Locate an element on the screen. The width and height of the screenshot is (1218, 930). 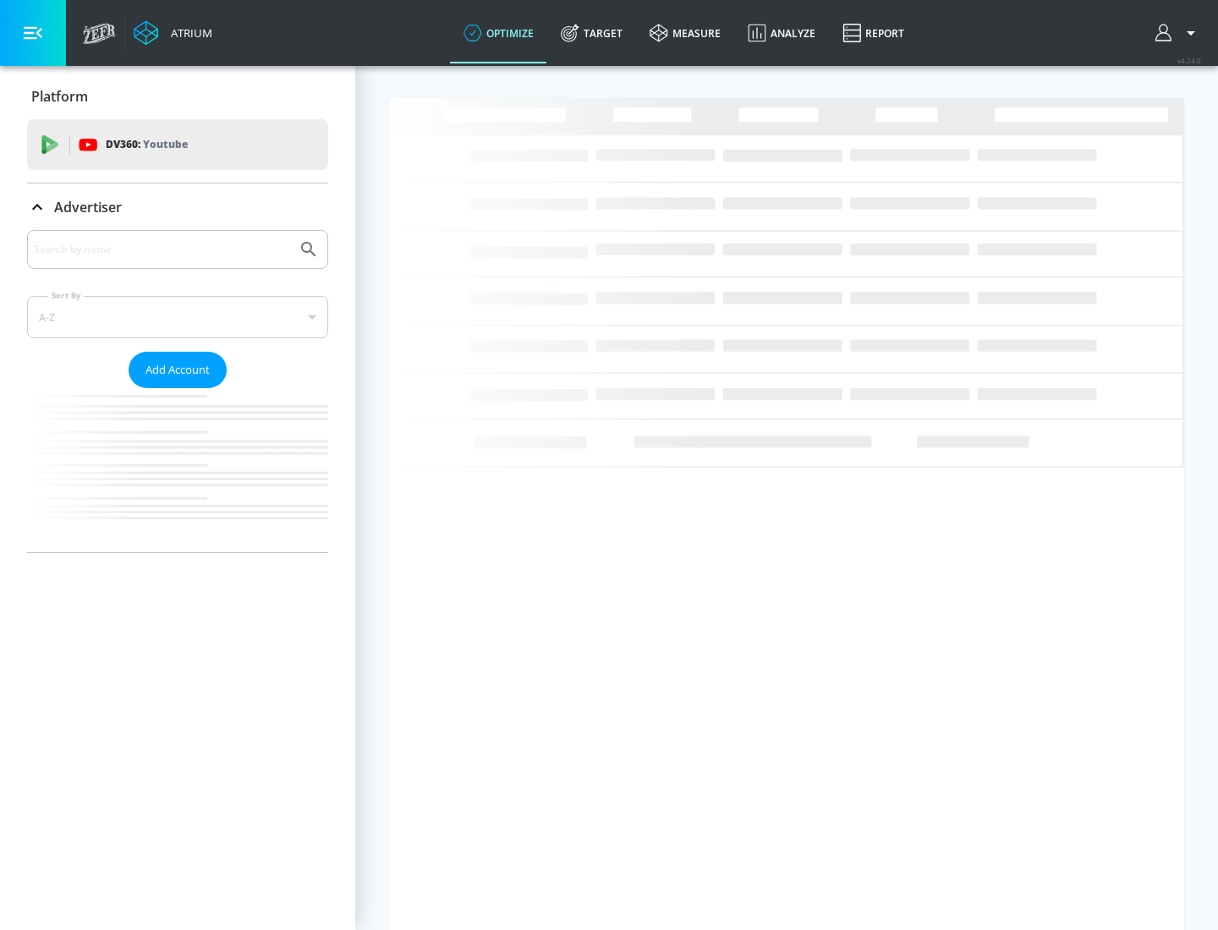
button: Add Account is located at coordinates (178, 369).